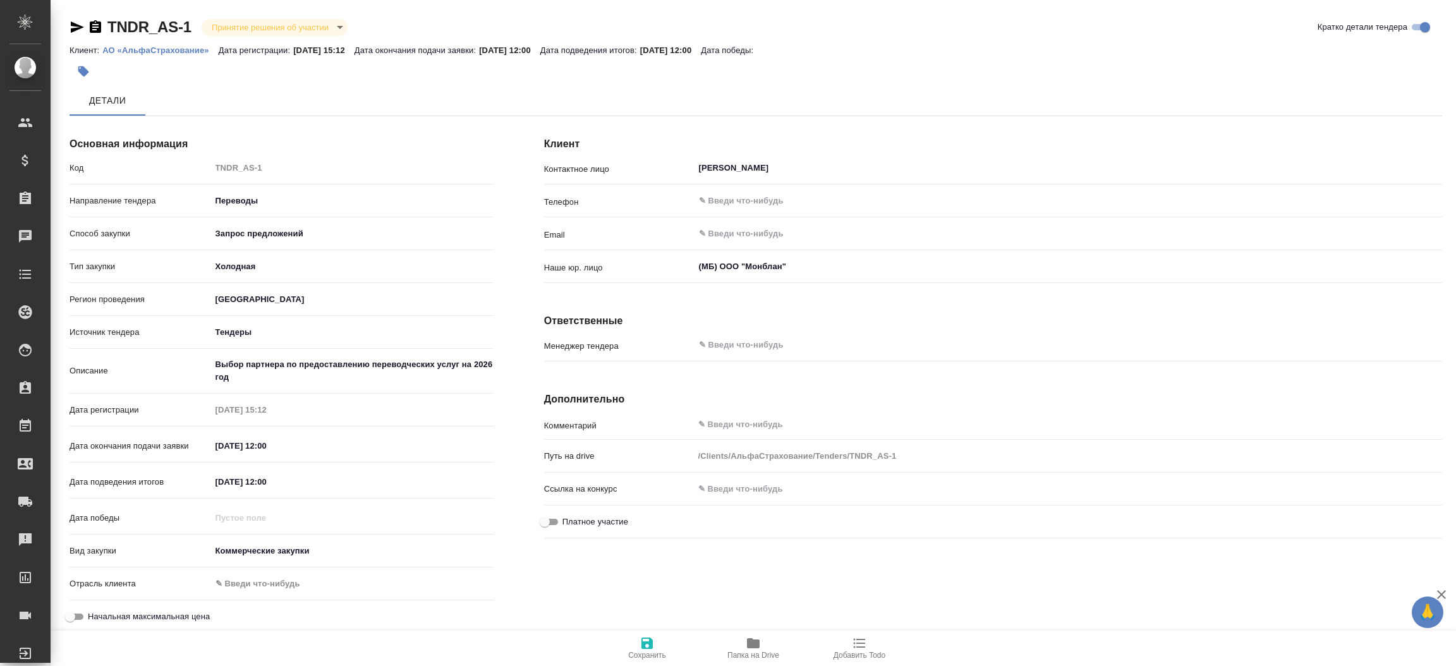 This screenshot has height=666, width=1456. I want to click on div: Холодная, so click(352, 267).